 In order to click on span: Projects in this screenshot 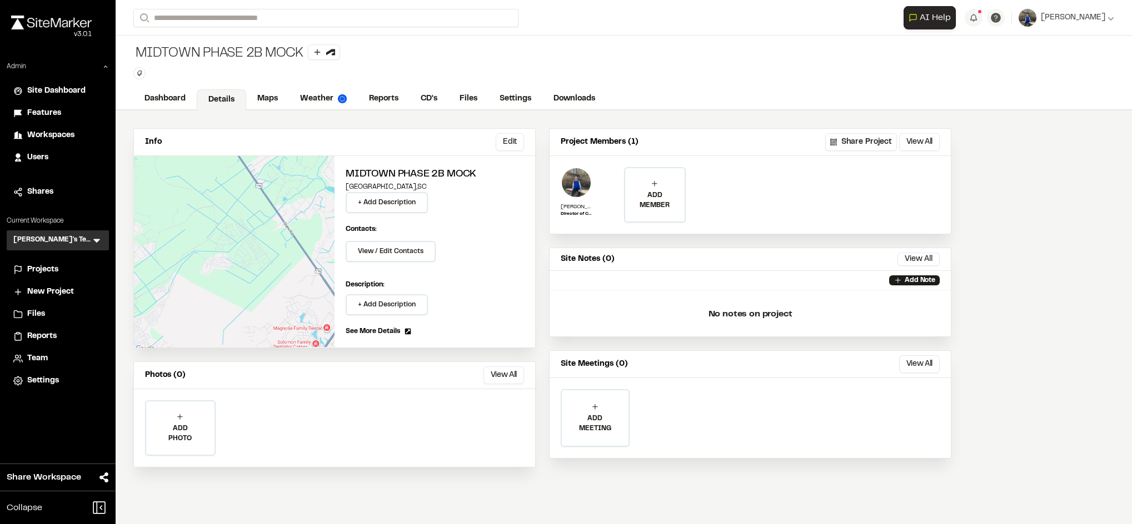, I will do `click(43, 270)`.